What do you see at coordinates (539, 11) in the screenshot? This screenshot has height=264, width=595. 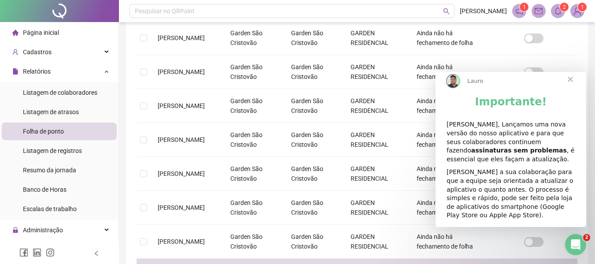 I see `span: mail` at bounding box center [539, 11].